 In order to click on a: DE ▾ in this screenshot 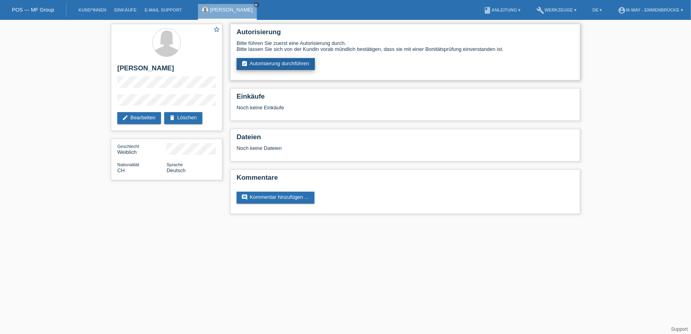, I will do `click(597, 10)`.